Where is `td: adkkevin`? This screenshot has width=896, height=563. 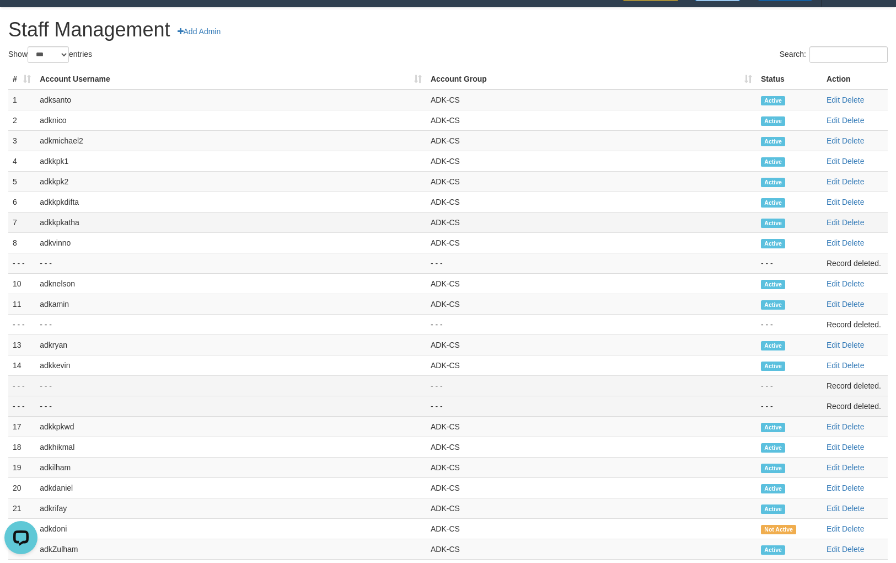
td: adkkevin is located at coordinates (231, 365).